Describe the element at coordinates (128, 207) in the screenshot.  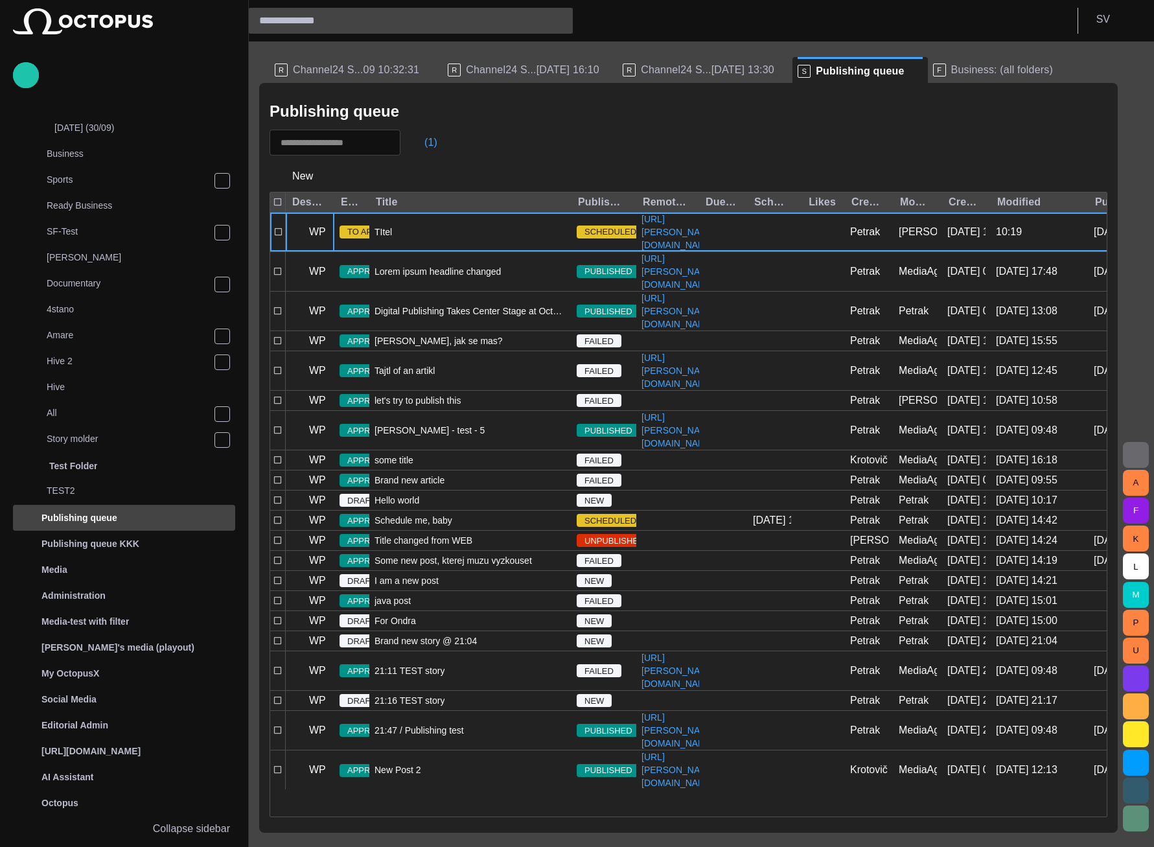
I see `div: Ready Business` at that location.